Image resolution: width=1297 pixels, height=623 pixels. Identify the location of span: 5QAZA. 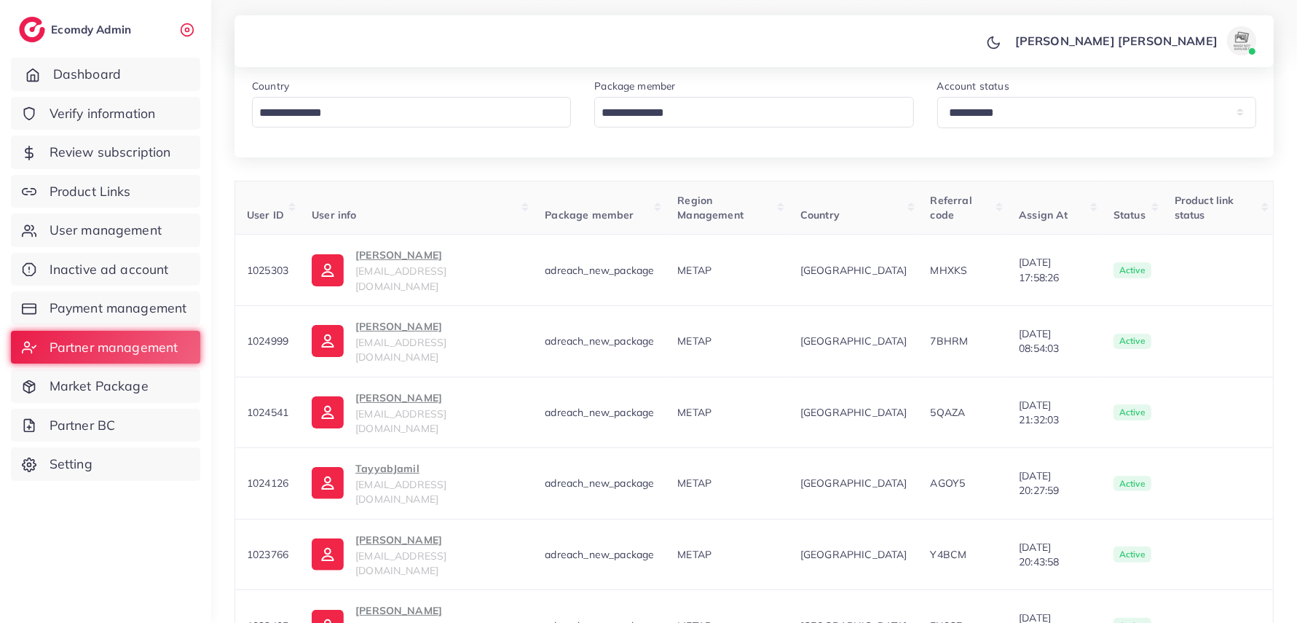
(948, 412).